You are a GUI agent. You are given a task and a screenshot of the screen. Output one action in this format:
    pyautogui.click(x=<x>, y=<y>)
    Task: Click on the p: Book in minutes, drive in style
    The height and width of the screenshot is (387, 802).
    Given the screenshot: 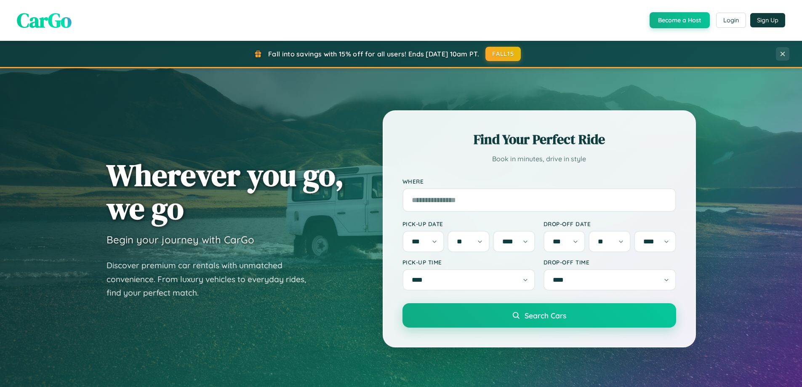 What is the action you would take?
    pyautogui.click(x=539, y=159)
    